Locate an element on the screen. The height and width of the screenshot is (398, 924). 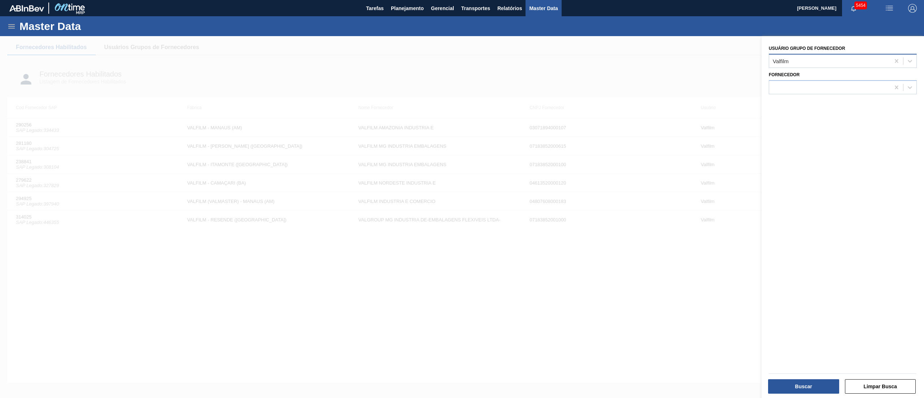
h1: Master Data is located at coordinates (83, 26).